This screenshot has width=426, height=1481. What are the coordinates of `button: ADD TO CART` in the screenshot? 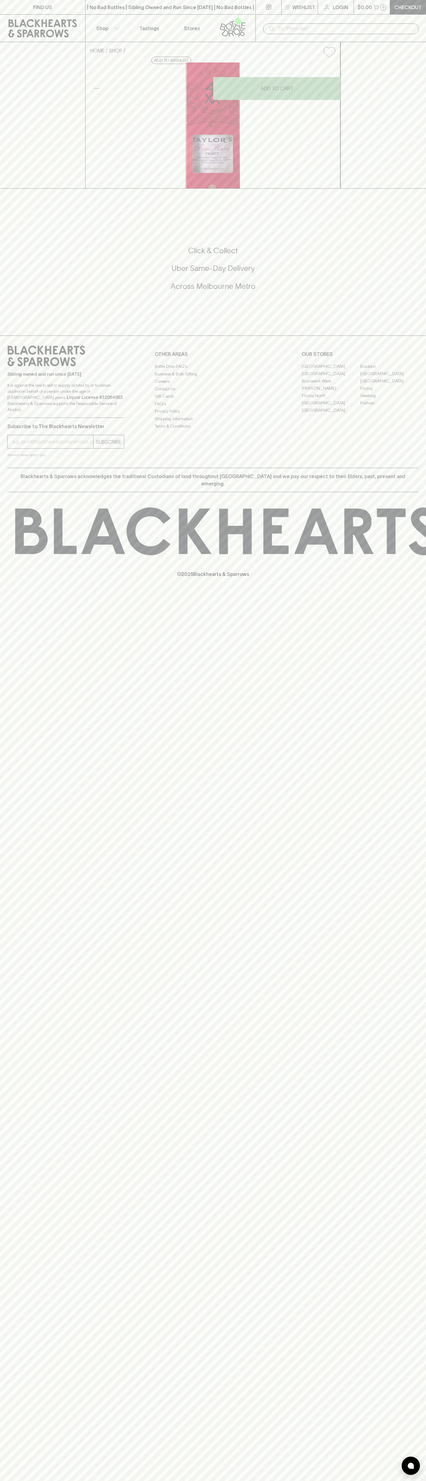 It's located at (277, 88).